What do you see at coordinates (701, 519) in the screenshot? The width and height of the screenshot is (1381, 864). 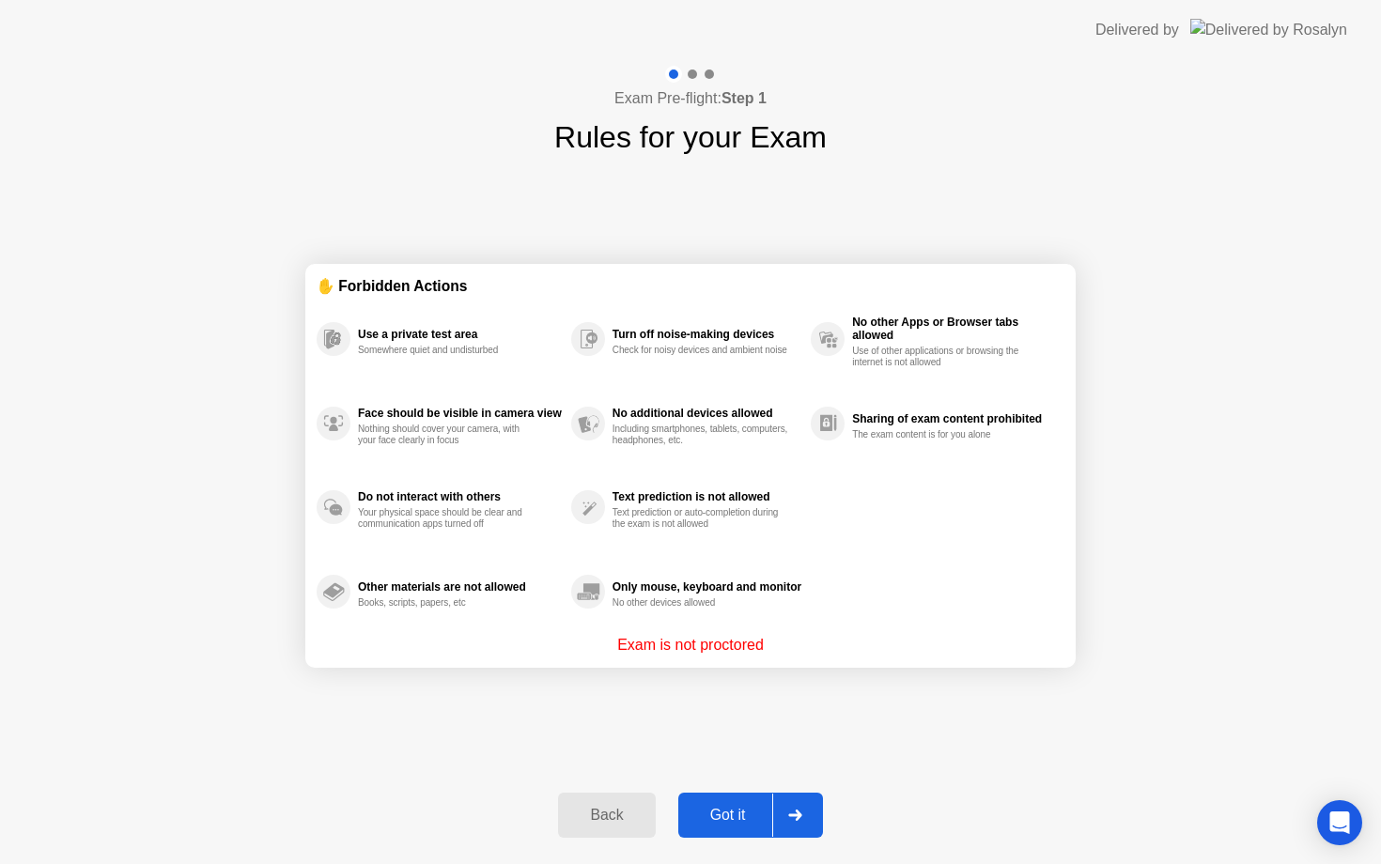 I see `div: Text prediction or auto-completion during the exam is not allowed` at bounding box center [701, 519].